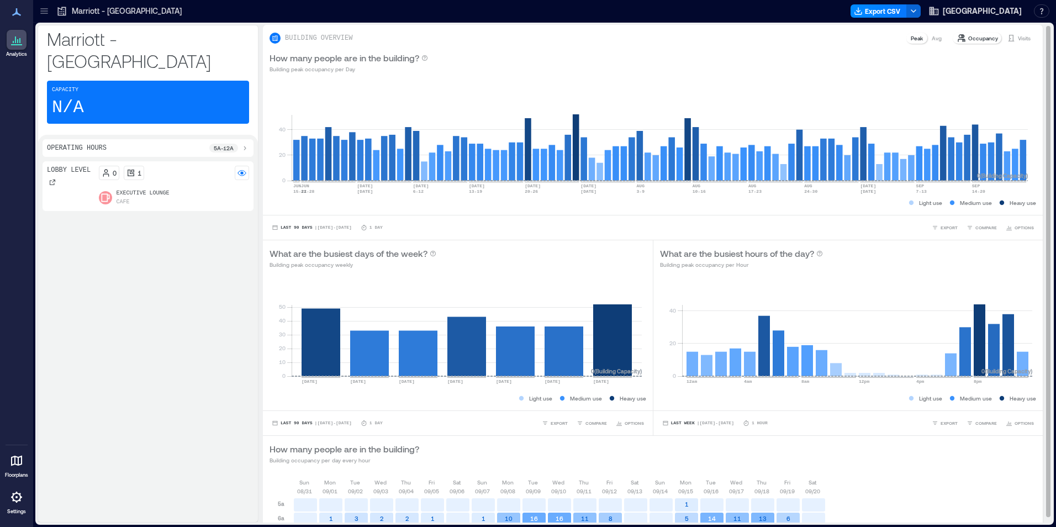 The height and width of the screenshot is (527, 1056). Describe the element at coordinates (533, 491) in the screenshot. I see `p: 09/09` at that location.